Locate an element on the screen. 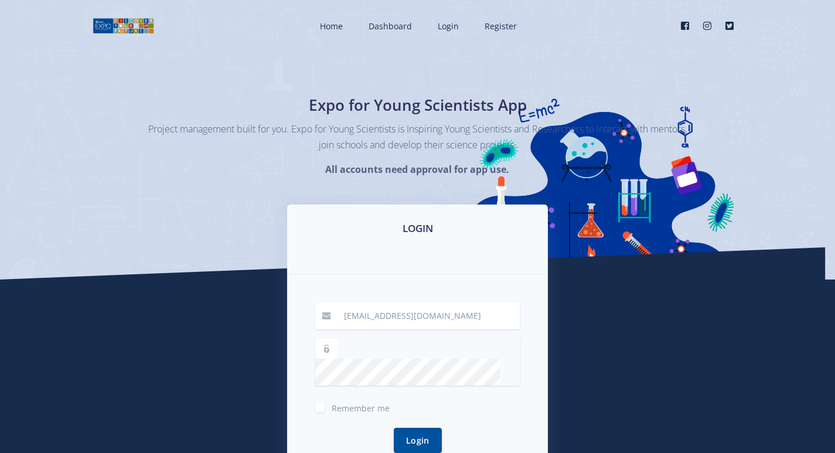  p: Project management built for you. Expo for Young Scientists is Inspiring Young Scientists and Res... is located at coordinates (418, 137).